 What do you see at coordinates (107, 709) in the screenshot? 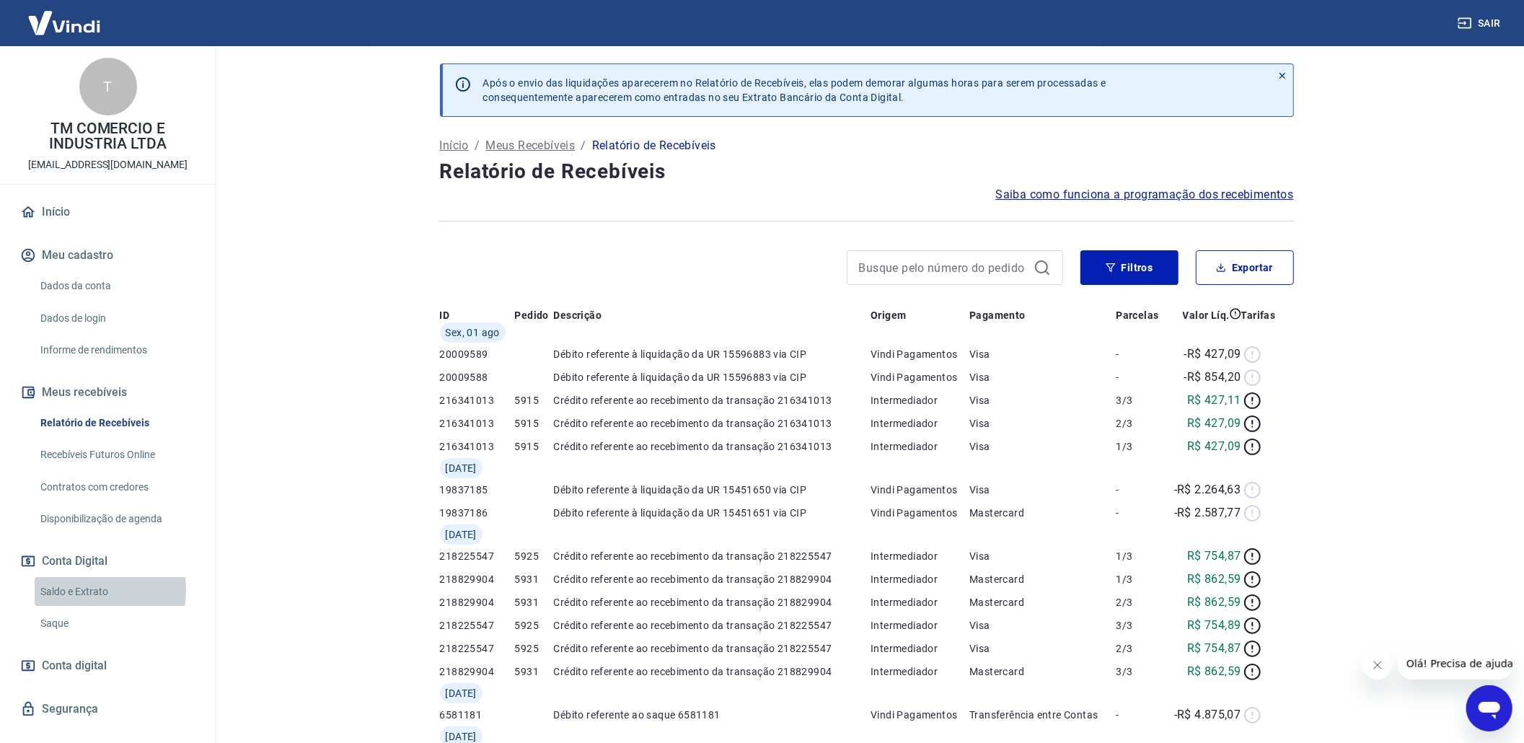
I see `a: Segurança` at bounding box center [107, 709].